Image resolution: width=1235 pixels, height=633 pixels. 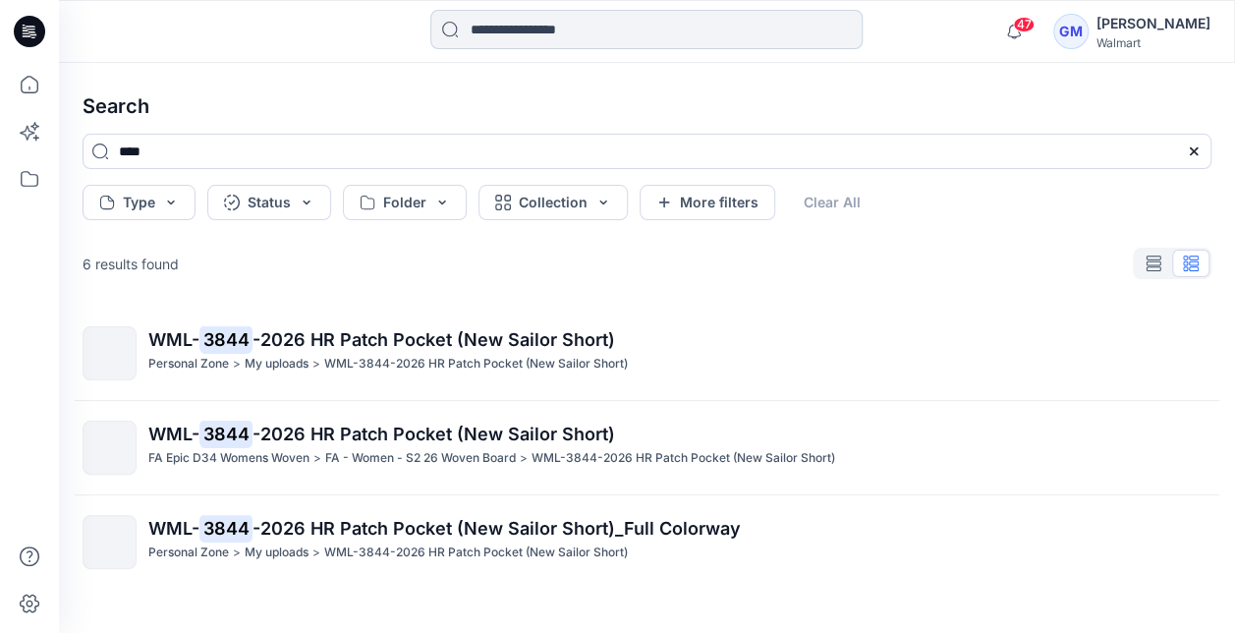 What do you see at coordinates (553, 202) in the screenshot?
I see `button: Collection` at bounding box center [553, 202].